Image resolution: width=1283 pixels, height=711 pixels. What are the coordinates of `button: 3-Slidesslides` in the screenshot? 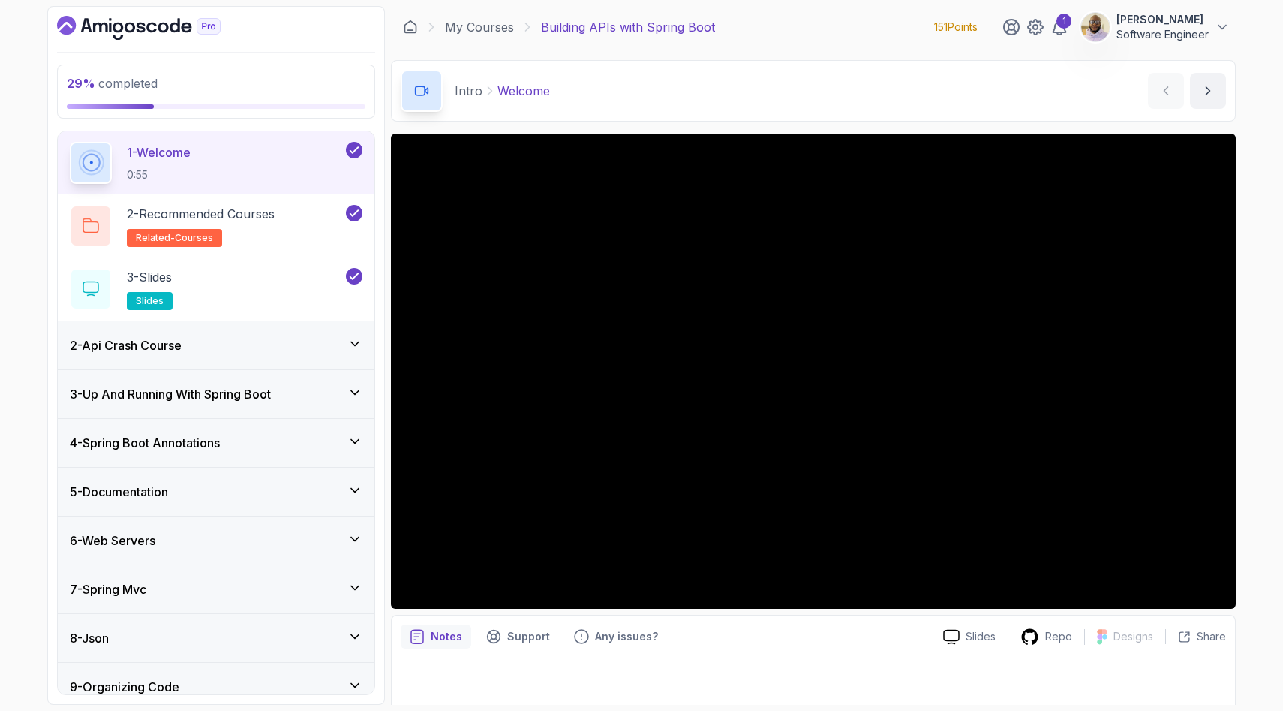 It's located at (216, 289).